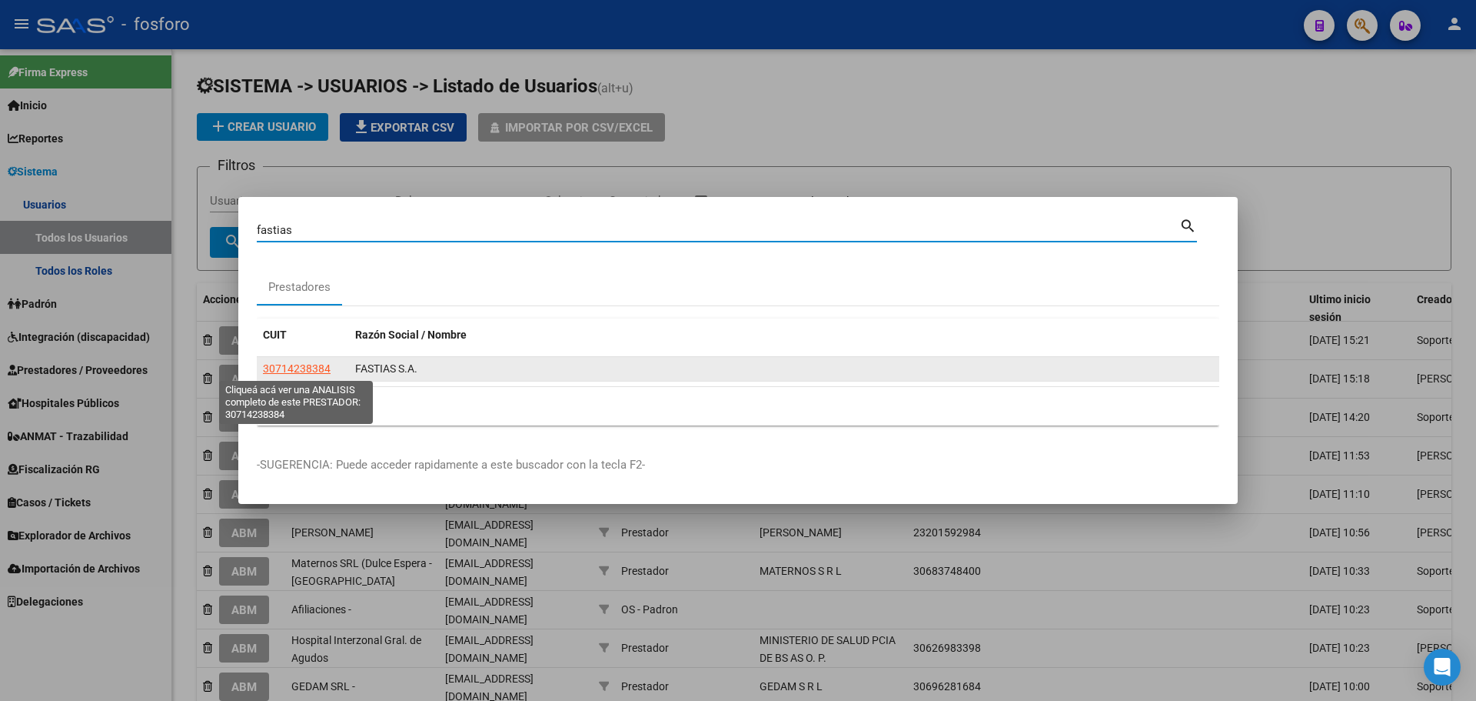 This screenshot has width=1476, height=701. I want to click on mat-icon: search, so click(1188, 225).